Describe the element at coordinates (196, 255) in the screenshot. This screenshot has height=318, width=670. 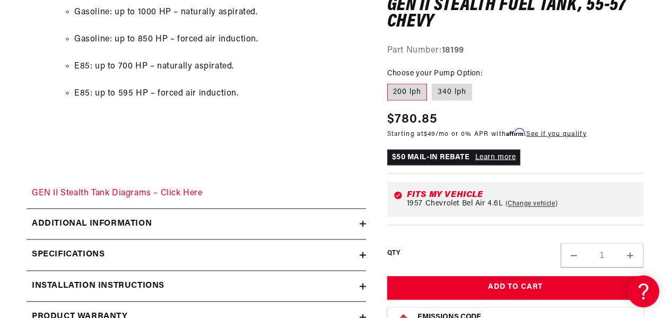
I see `summary: Specifications` at that location.